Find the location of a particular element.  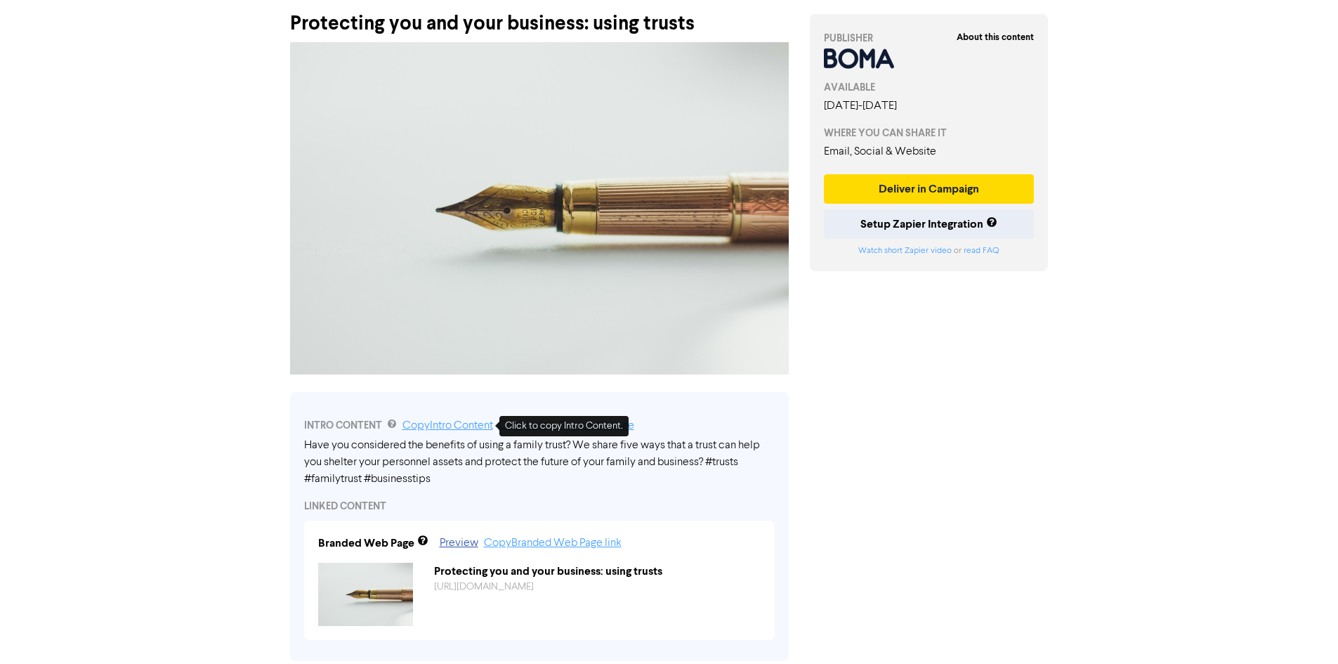

div: PUBLISHER is located at coordinates (929, 38).